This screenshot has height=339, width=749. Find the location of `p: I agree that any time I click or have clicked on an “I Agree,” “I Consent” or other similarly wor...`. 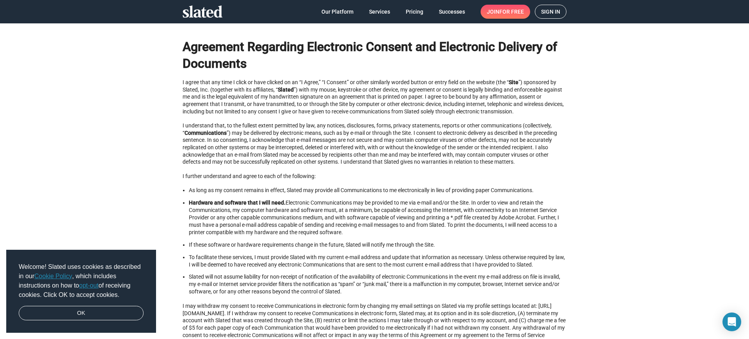

p: I agree that any time I click or have clicked on an “I Agree,” “I Consent” or other similarly wor... is located at coordinates (374, 97).